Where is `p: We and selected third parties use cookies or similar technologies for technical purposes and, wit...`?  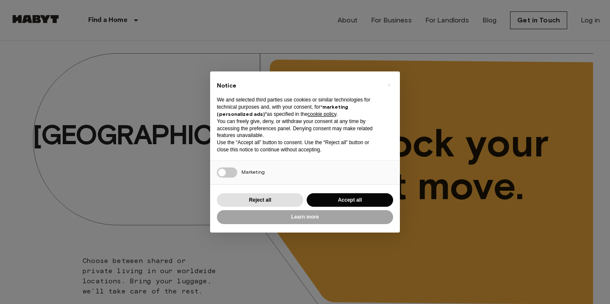 p: We and selected third parties use cookies or similar technologies for technical purposes and, wit... is located at coordinates (298, 107).